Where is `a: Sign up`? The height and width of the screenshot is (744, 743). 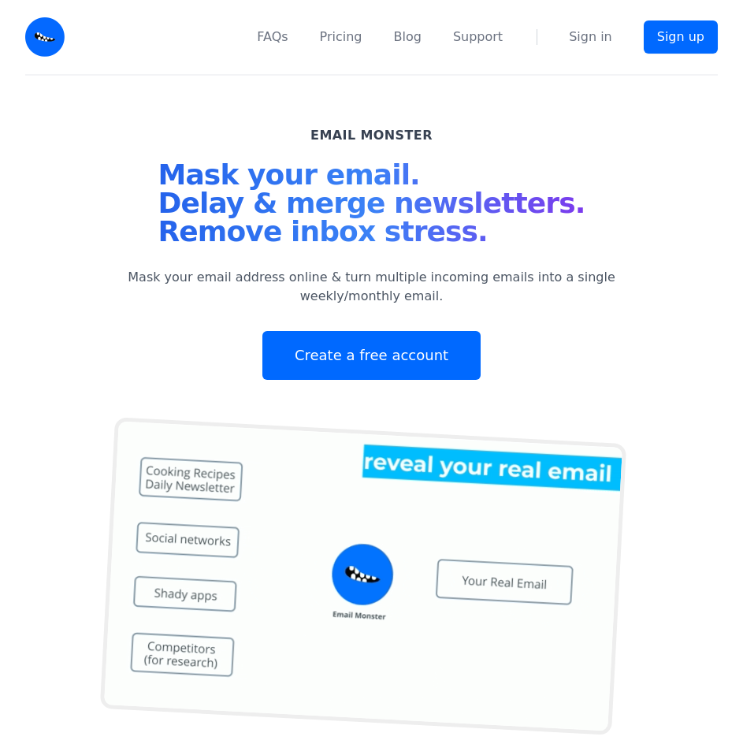 a: Sign up is located at coordinates (681, 37).